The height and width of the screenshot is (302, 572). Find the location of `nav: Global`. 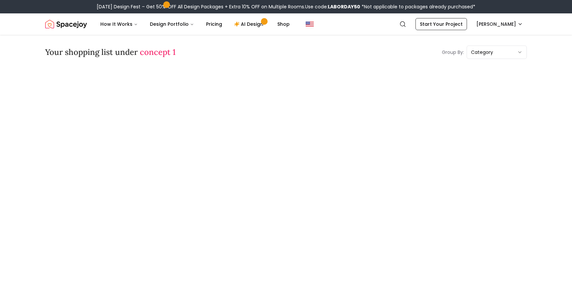

nav: Global is located at coordinates (286, 24).